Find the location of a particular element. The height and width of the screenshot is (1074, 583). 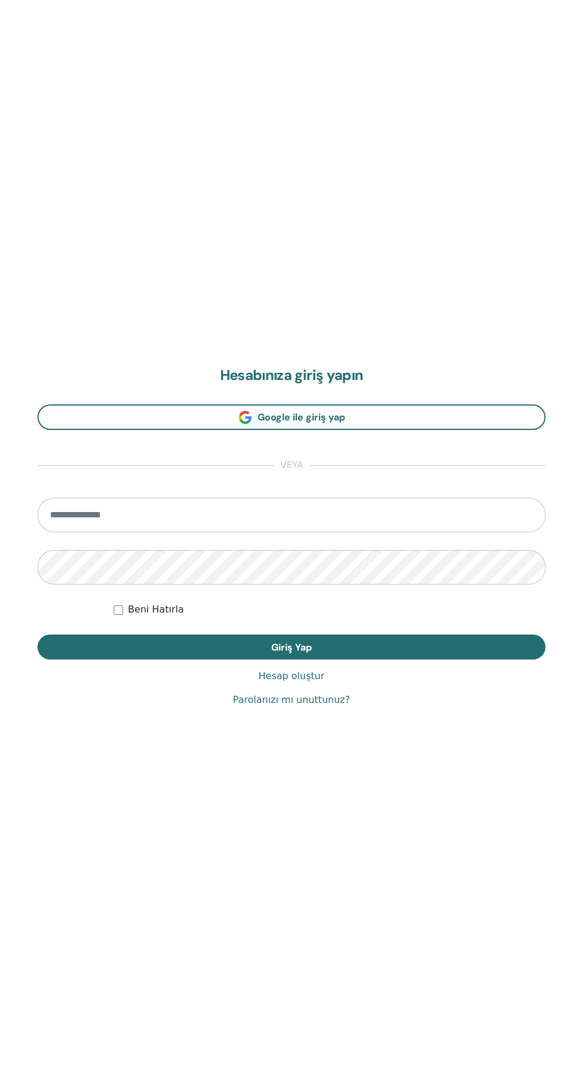

a: Parolanızı mı unuttunuz? is located at coordinates (291, 700).